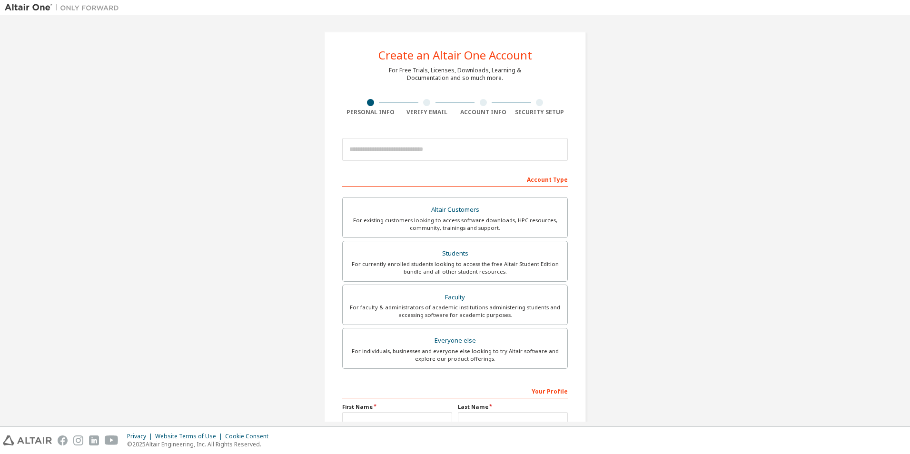 This screenshot has height=454, width=910. Describe the element at coordinates (427, 112) in the screenshot. I see `div: Verify Email` at that location.